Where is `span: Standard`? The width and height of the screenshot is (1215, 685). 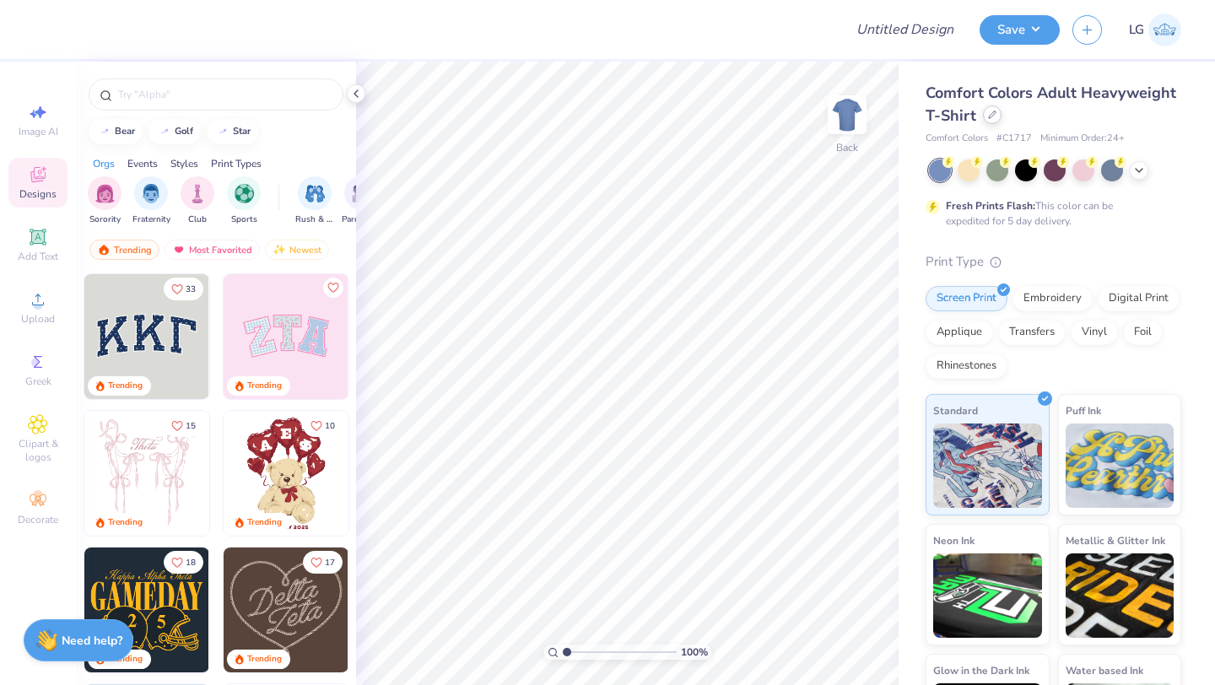 span: Standard is located at coordinates (955, 410).